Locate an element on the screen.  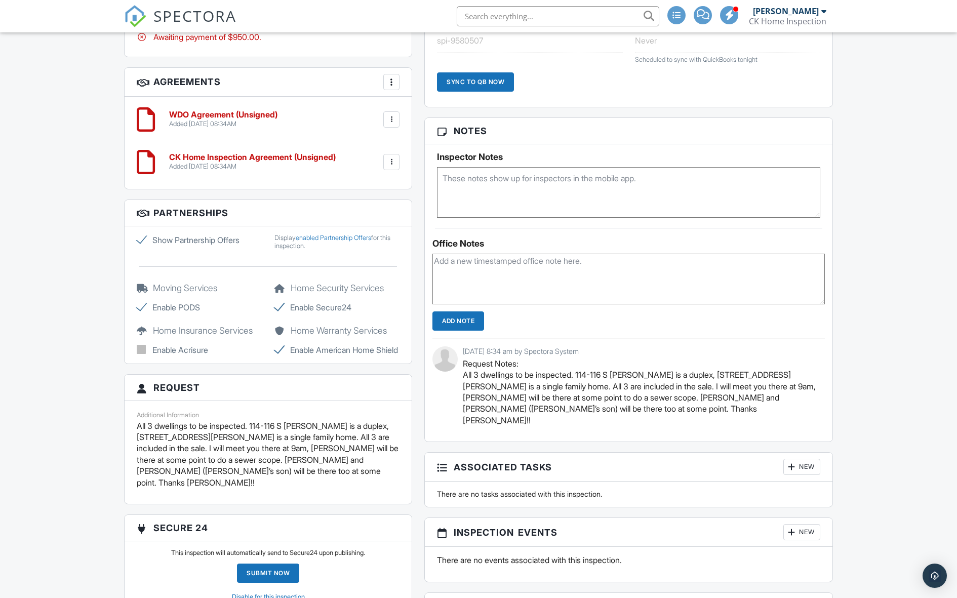
div: Awaiting payment of $950.00. is located at coordinates (268, 37).